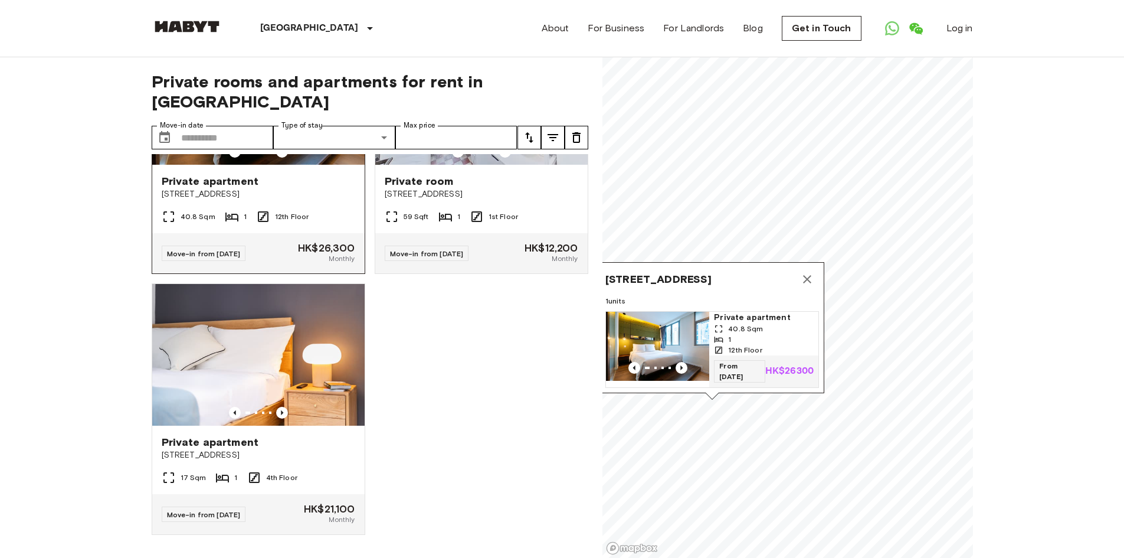  I want to click on button: Choose date, so click(165, 137).